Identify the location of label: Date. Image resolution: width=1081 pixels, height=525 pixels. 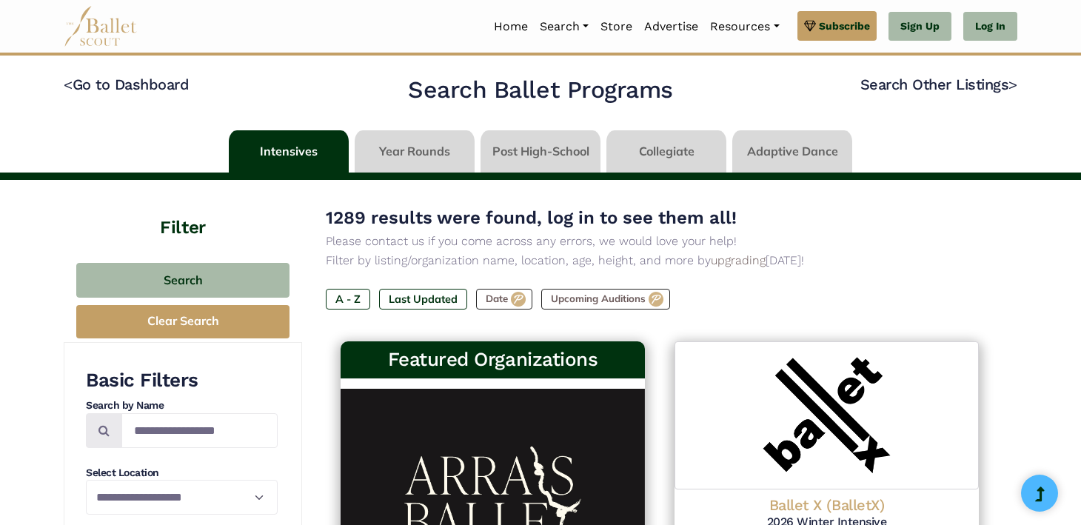
(504, 299).